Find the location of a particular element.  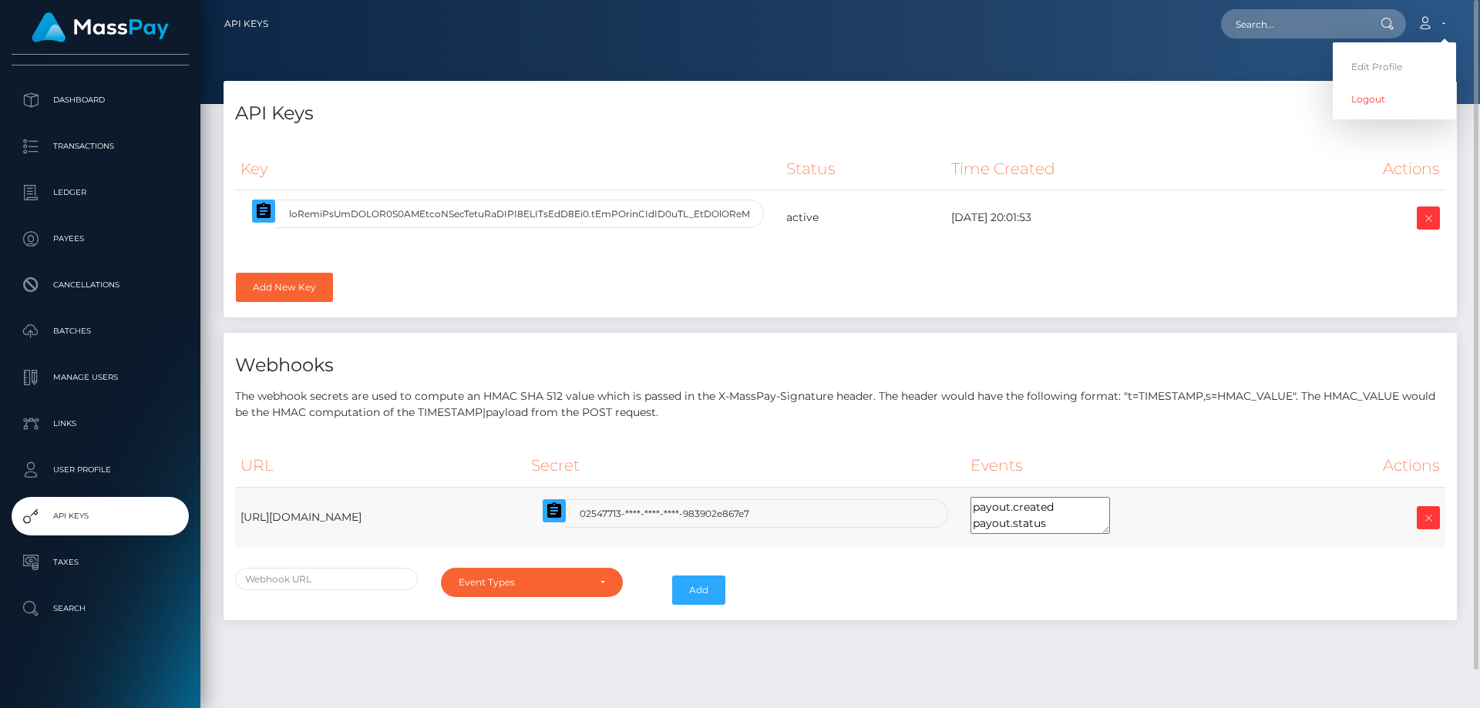

th: Events is located at coordinates (1130, 466).